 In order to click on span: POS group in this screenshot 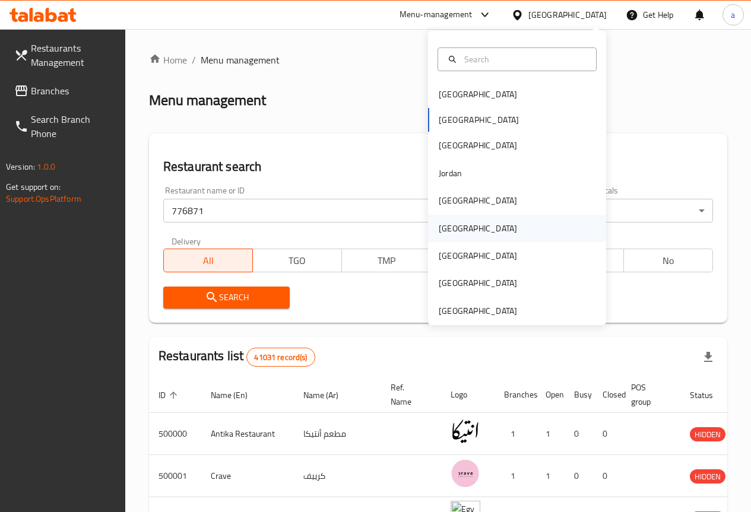, I will do `click(648, 395)`.